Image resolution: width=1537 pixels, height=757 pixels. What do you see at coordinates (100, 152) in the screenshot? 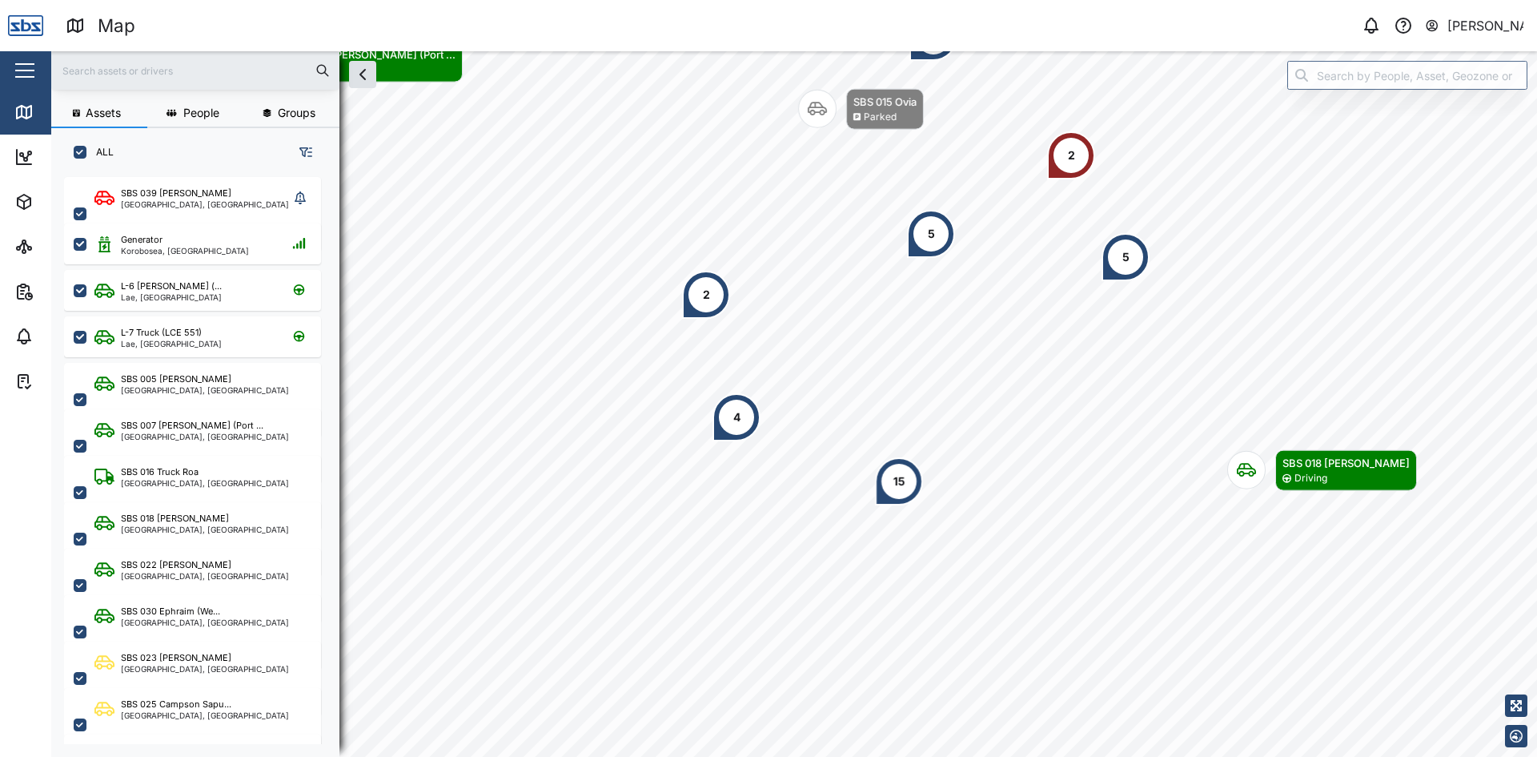
I see `label: ALL` at bounding box center [100, 152].